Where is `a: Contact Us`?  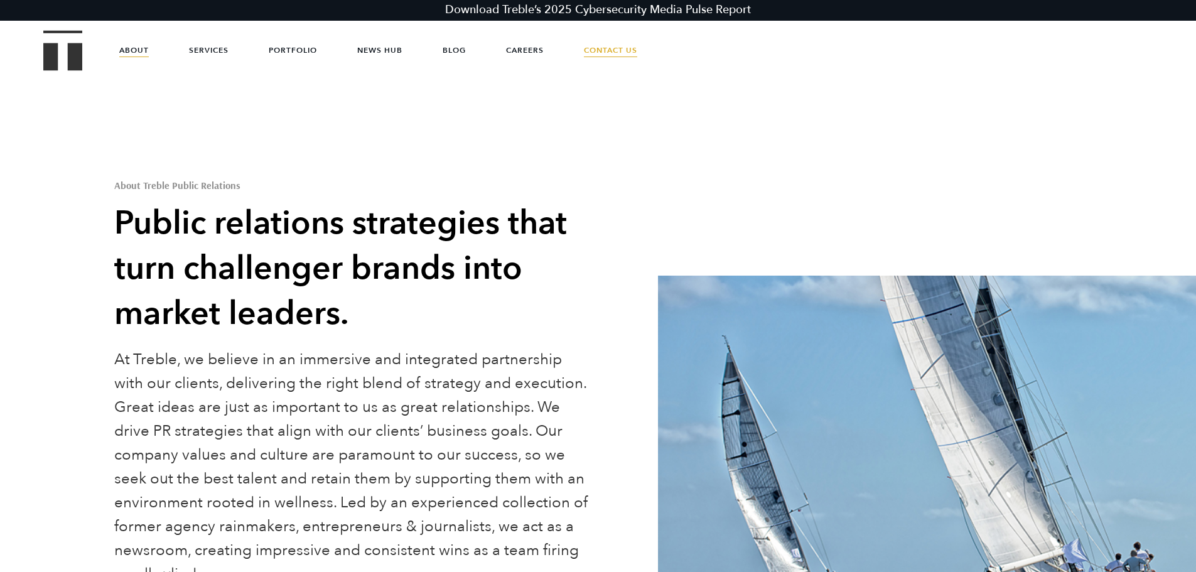 a: Contact Us is located at coordinates (610, 50).